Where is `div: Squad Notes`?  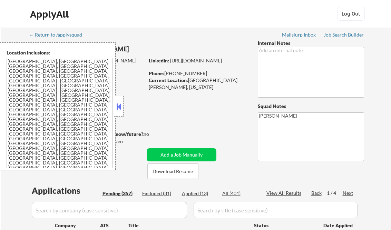 div: Squad Notes is located at coordinates (311, 106).